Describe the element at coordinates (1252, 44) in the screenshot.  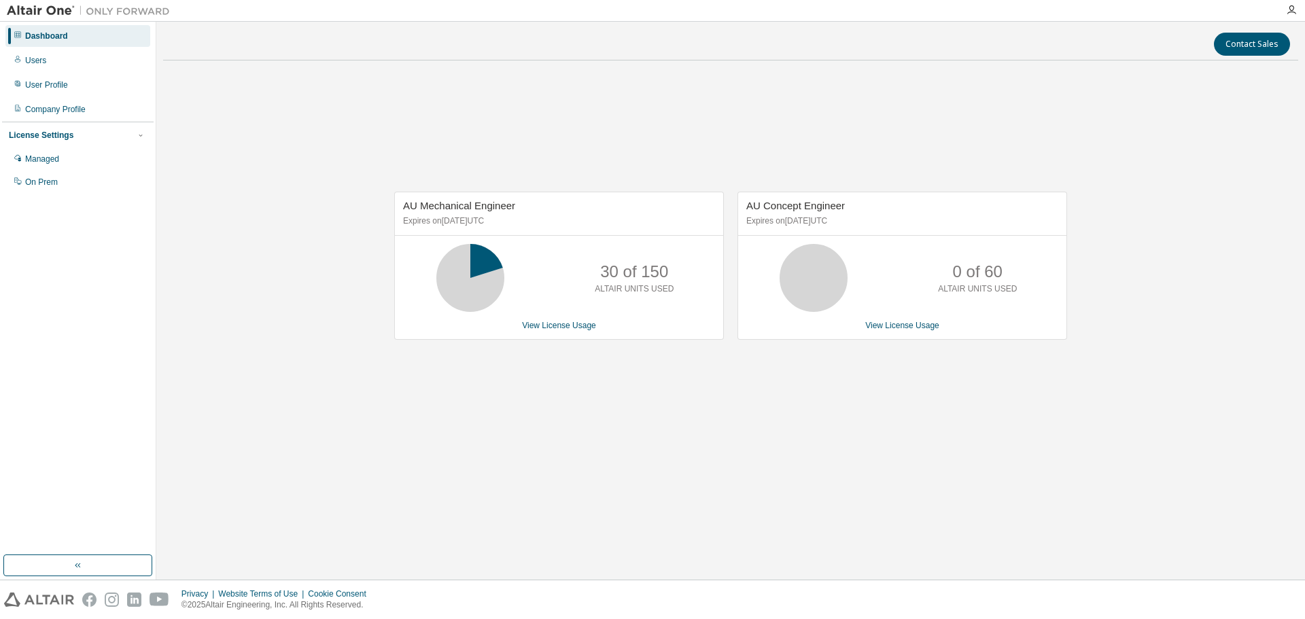
I see `button: Contact Sales` at that location.